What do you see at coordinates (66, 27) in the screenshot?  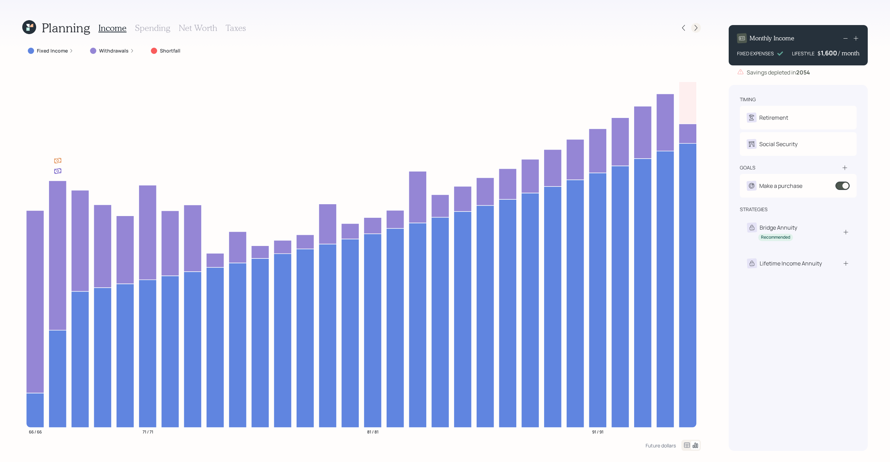 I see `h1: Planning` at bounding box center [66, 27].